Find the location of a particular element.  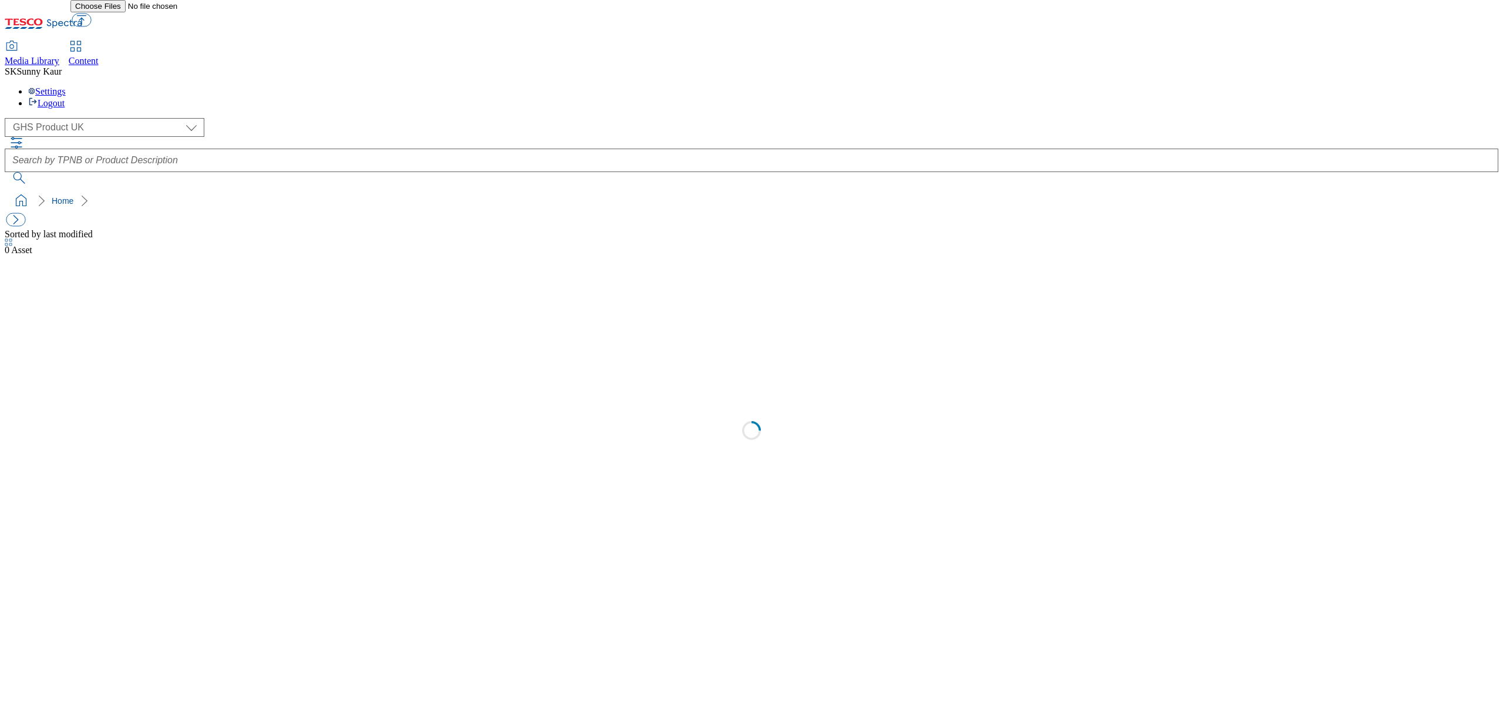

nav: breadcrumb is located at coordinates (752, 201).